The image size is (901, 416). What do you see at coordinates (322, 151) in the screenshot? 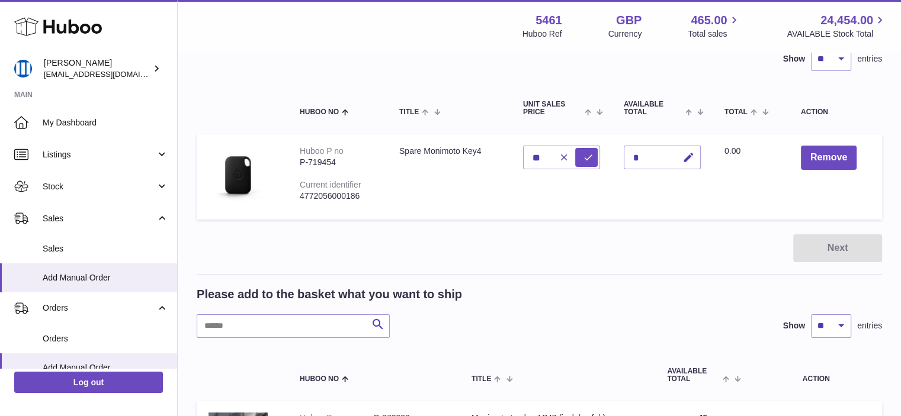
I see `div: Huboo P no` at bounding box center [322, 151].